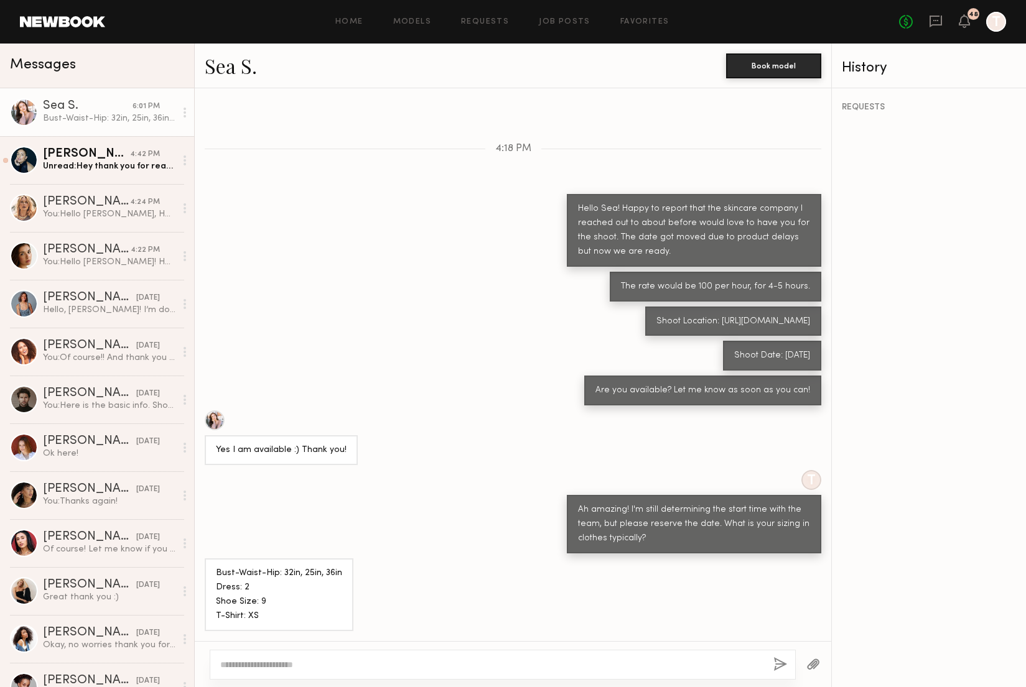  I want to click on div: Okay, no worries thank you for letting me know! :), so click(109, 645).